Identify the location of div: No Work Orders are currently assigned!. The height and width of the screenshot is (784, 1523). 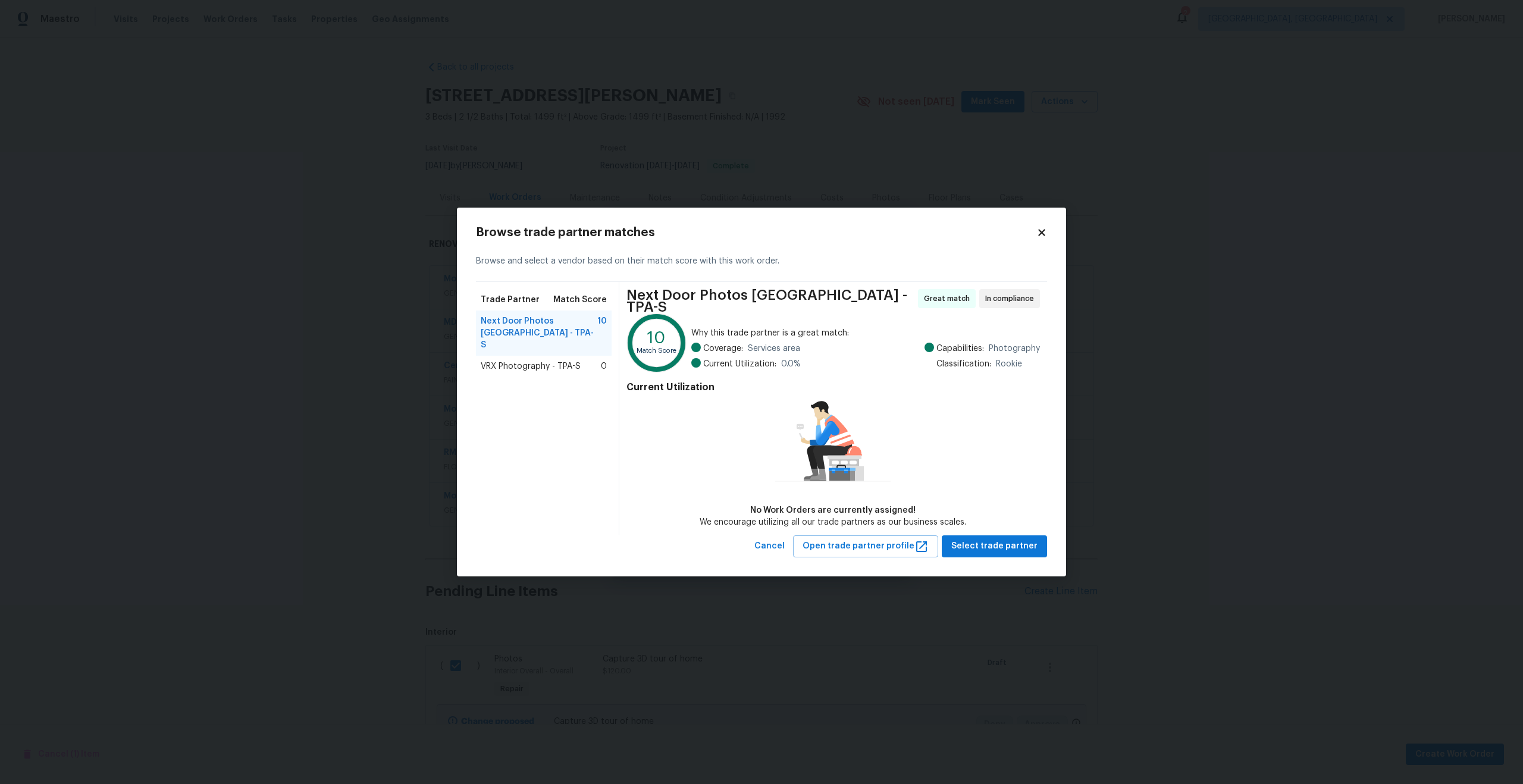
(833, 511).